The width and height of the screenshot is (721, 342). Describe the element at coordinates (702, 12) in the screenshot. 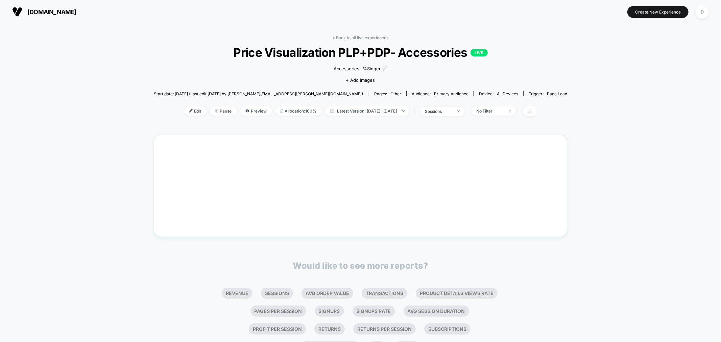

I see `button: D` at that location.